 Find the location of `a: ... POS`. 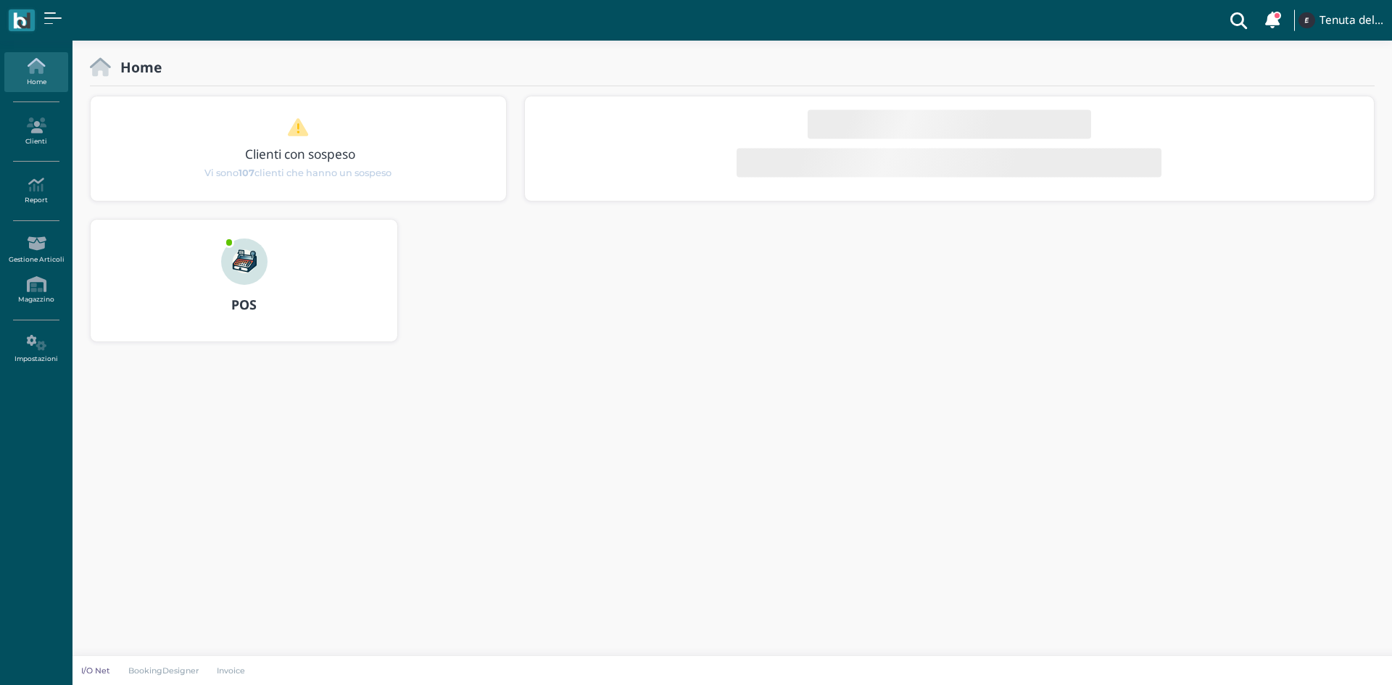

a: ... POS is located at coordinates (244, 289).